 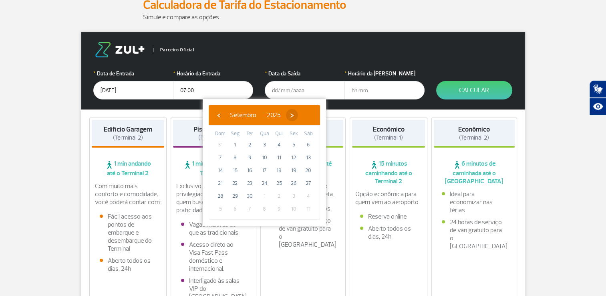 What do you see at coordinates (128, 194) in the screenshot?
I see `p: Com muito mais conforto e comodidade, você poderá contar com:` at bounding box center [128, 194].